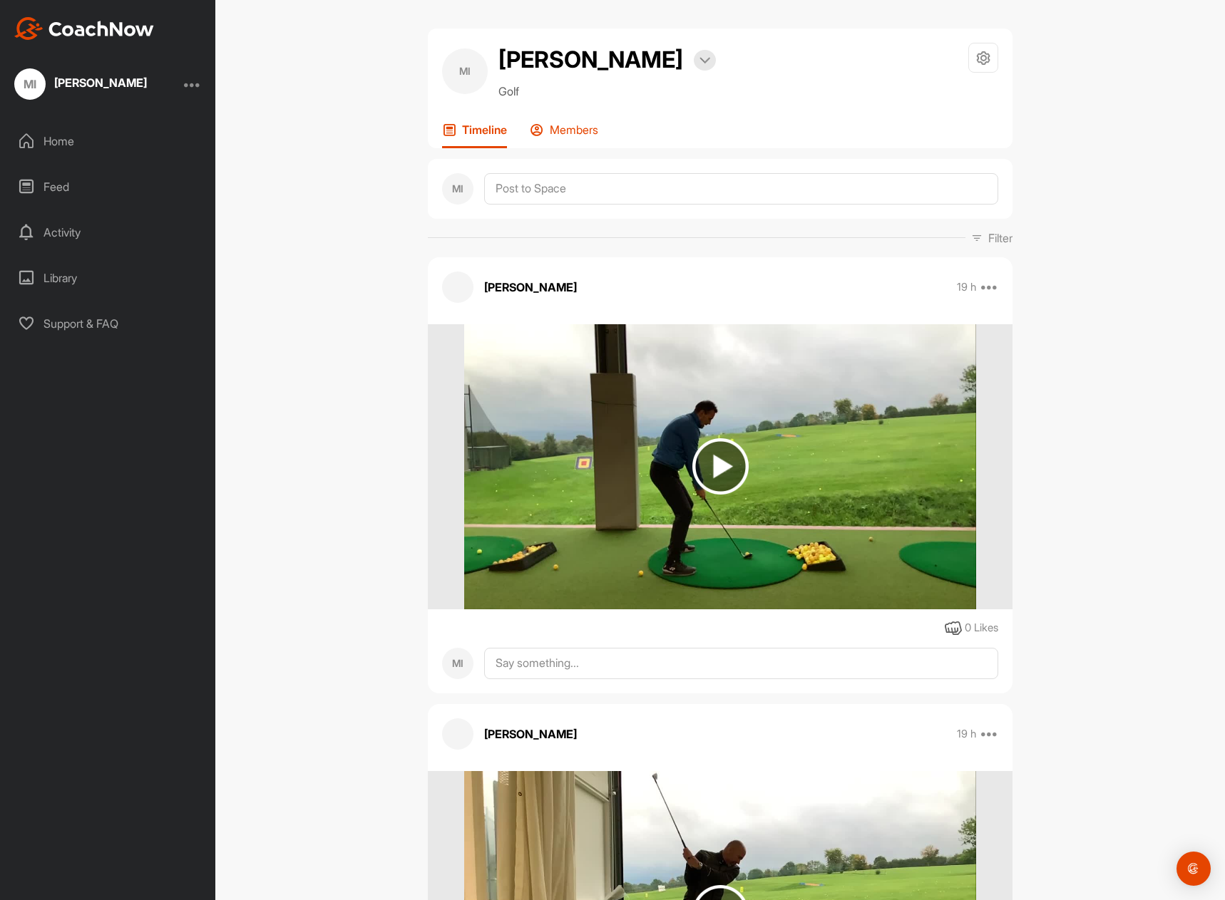  Describe the element at coordinates (108, 187) in the screenshot. I see `div: Feed` at that location.